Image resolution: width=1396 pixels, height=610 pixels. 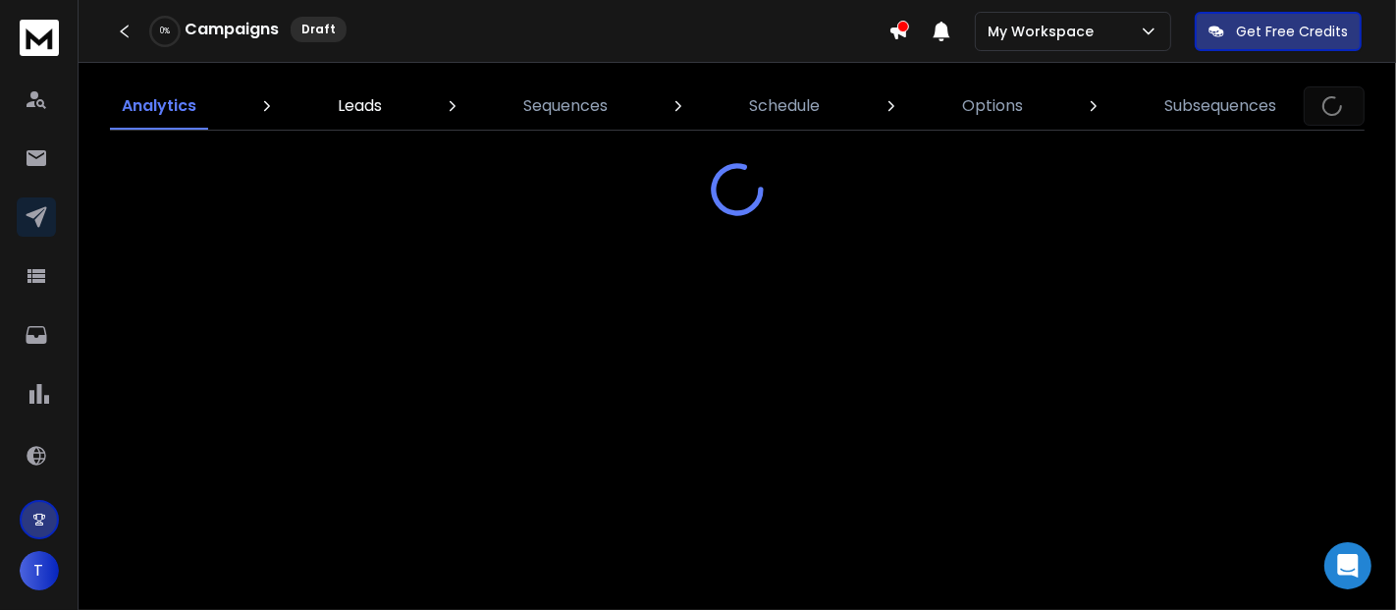 What do you see at coordinates (232, 29) in the screenshot?
I see `h1: Campaigns` at bounding box center [232, 29].